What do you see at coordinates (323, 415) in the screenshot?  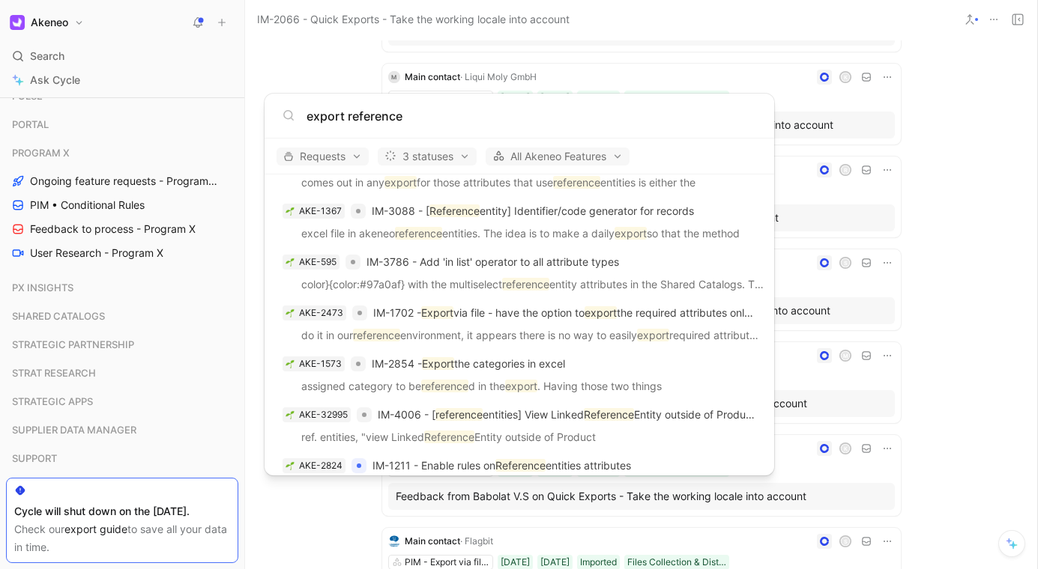 I see `div: AKE-32995` at bounding box center [323, 415].